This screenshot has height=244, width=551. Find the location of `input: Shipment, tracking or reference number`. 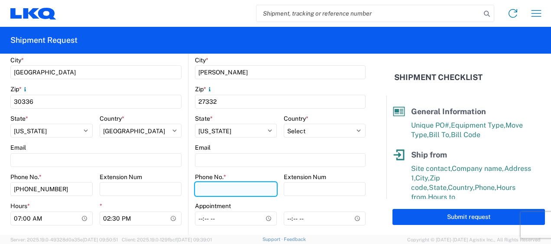

input: Shipment, tracking or reference number is located at coordinates (369, 13).